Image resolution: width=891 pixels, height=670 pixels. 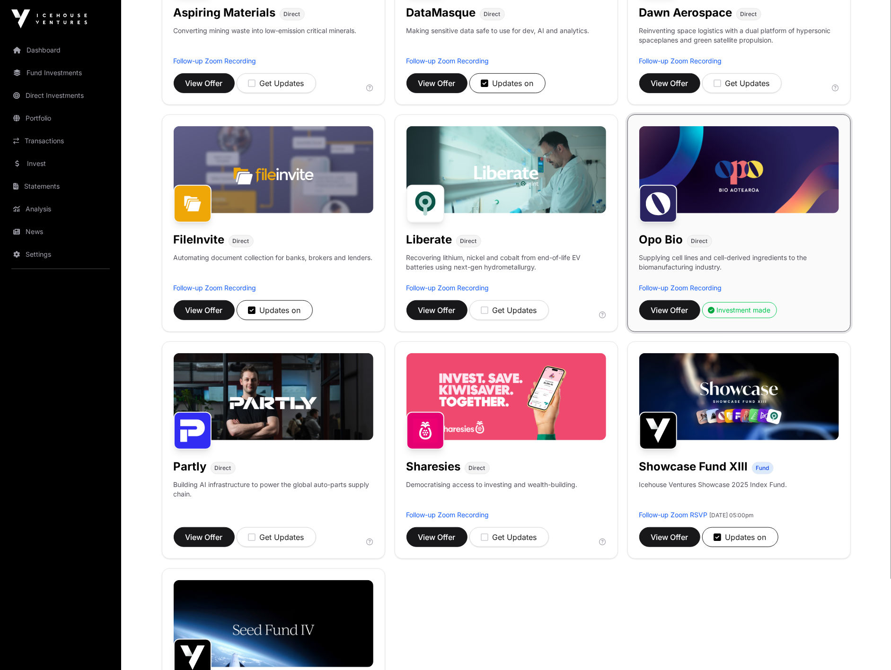 I want to click on img: Showcase-Fund-Banner-1.jpg, so click(x=739, y=397).